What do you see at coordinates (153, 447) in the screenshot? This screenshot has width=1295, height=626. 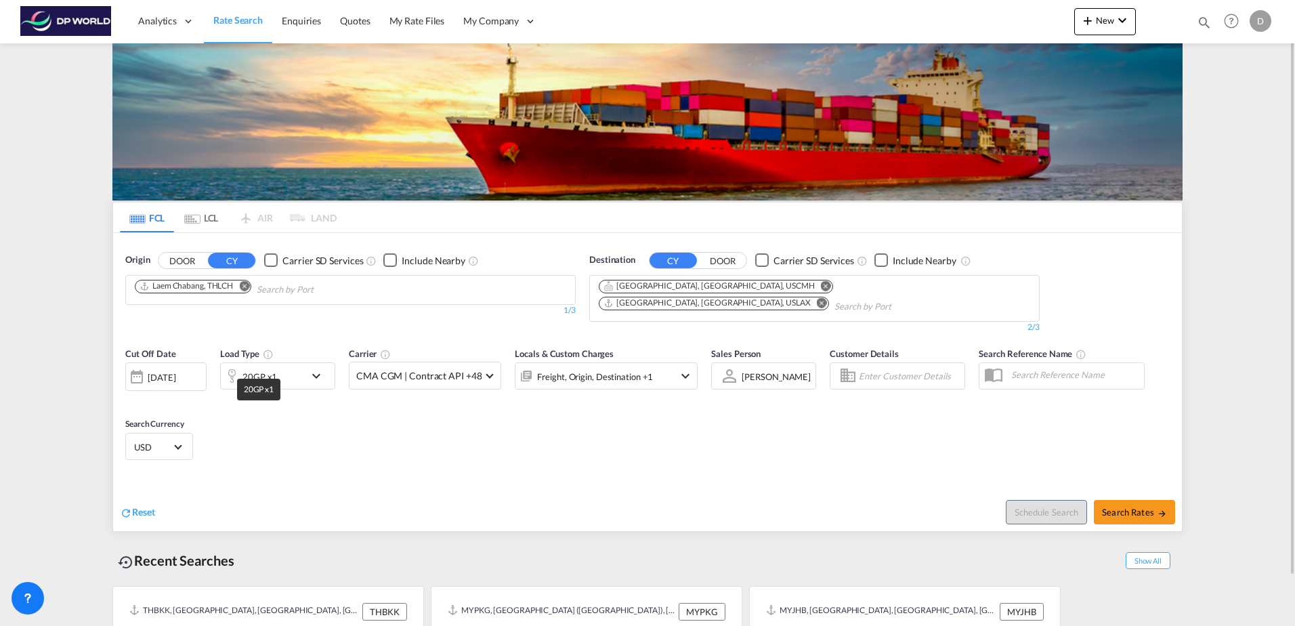 I see `span: USD` at bounding box center [153, 447].